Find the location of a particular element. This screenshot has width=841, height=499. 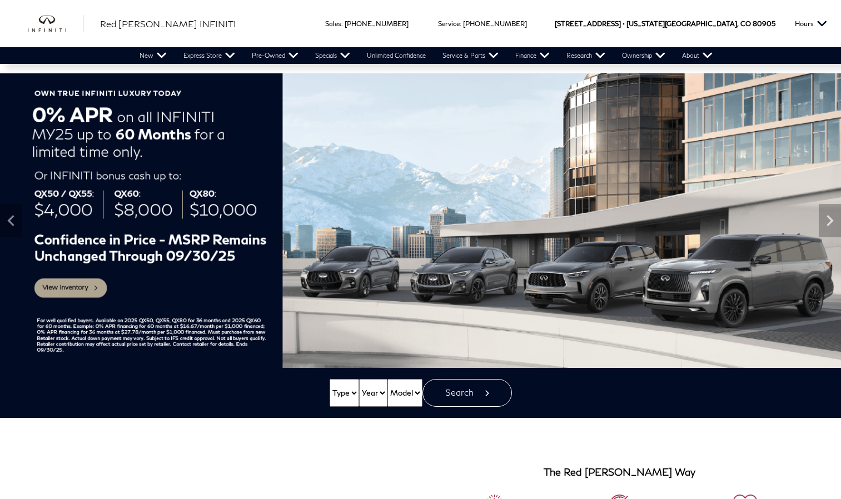

span: Sales is located at coordinates (333, 23).